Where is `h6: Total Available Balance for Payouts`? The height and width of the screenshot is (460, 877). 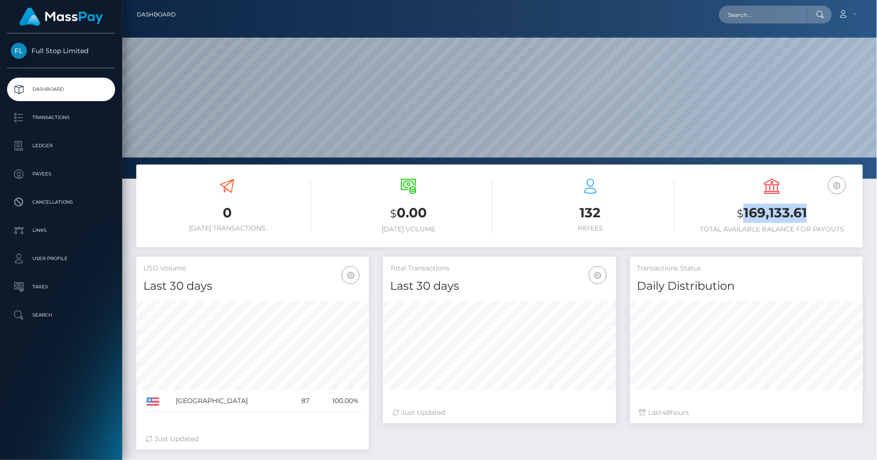 h6: Total Available Balance for Payouts is located at coordinates (772, 229).